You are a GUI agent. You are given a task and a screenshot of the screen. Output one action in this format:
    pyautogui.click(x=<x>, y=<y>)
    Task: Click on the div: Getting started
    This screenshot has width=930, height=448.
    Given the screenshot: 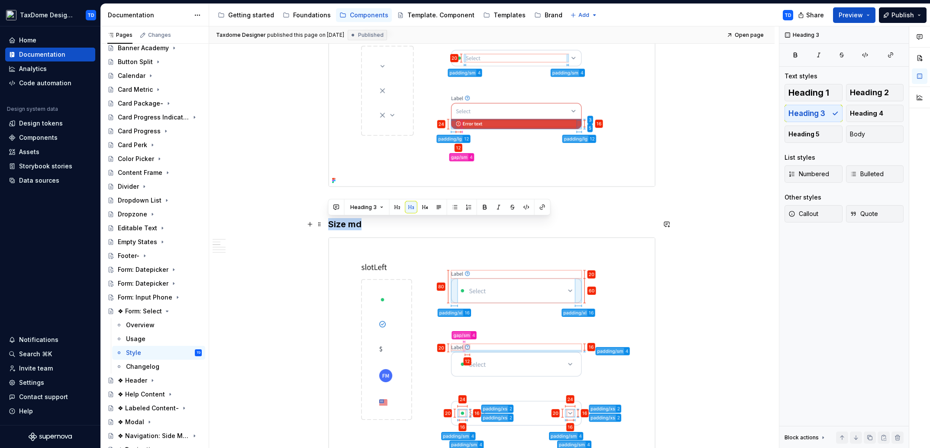 What is the action you would take?
    pyautogui.click(x=251, y=15)
    